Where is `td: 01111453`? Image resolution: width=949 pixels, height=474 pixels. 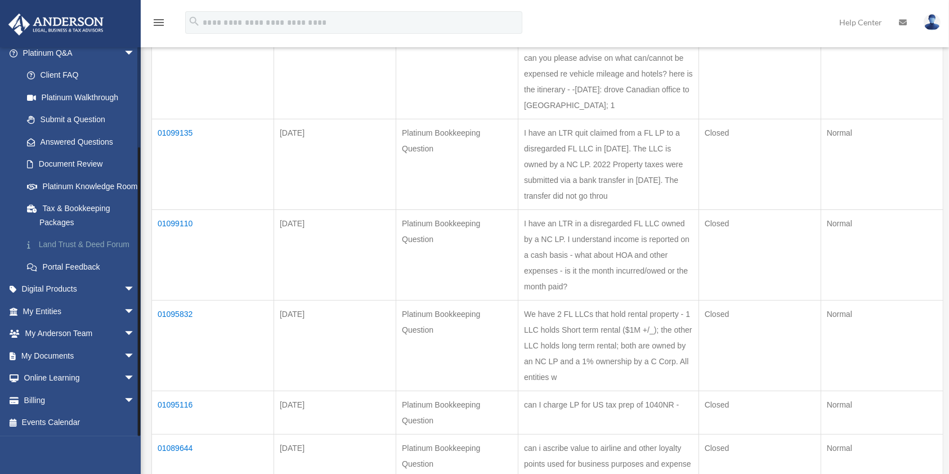 td: 01111453 is located at coordinates (213, 74).